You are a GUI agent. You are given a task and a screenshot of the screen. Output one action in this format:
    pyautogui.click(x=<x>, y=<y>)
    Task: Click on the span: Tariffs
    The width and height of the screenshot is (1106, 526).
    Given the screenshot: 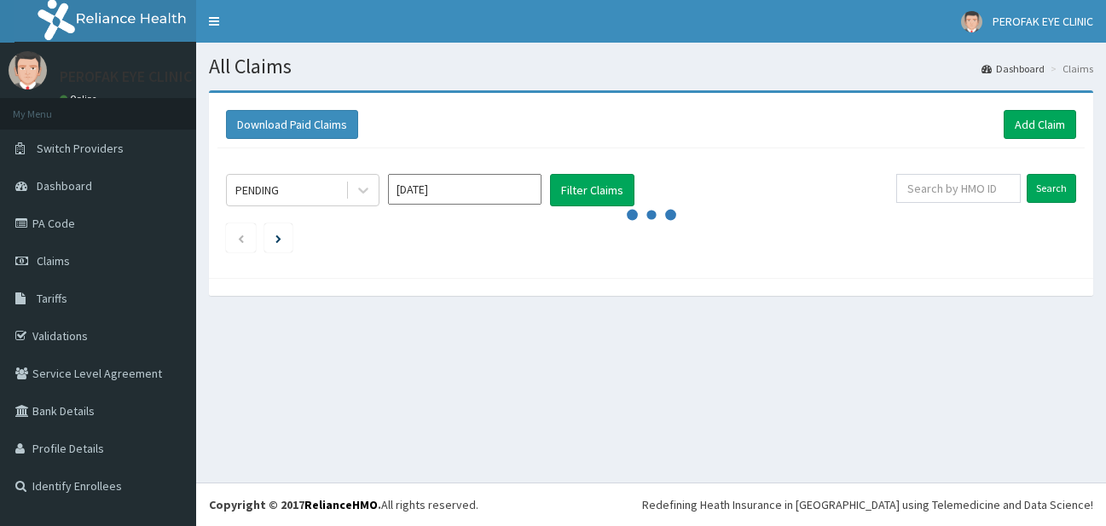 What is the action you would take?
    pyautogui.click(x=52, y=299)
    